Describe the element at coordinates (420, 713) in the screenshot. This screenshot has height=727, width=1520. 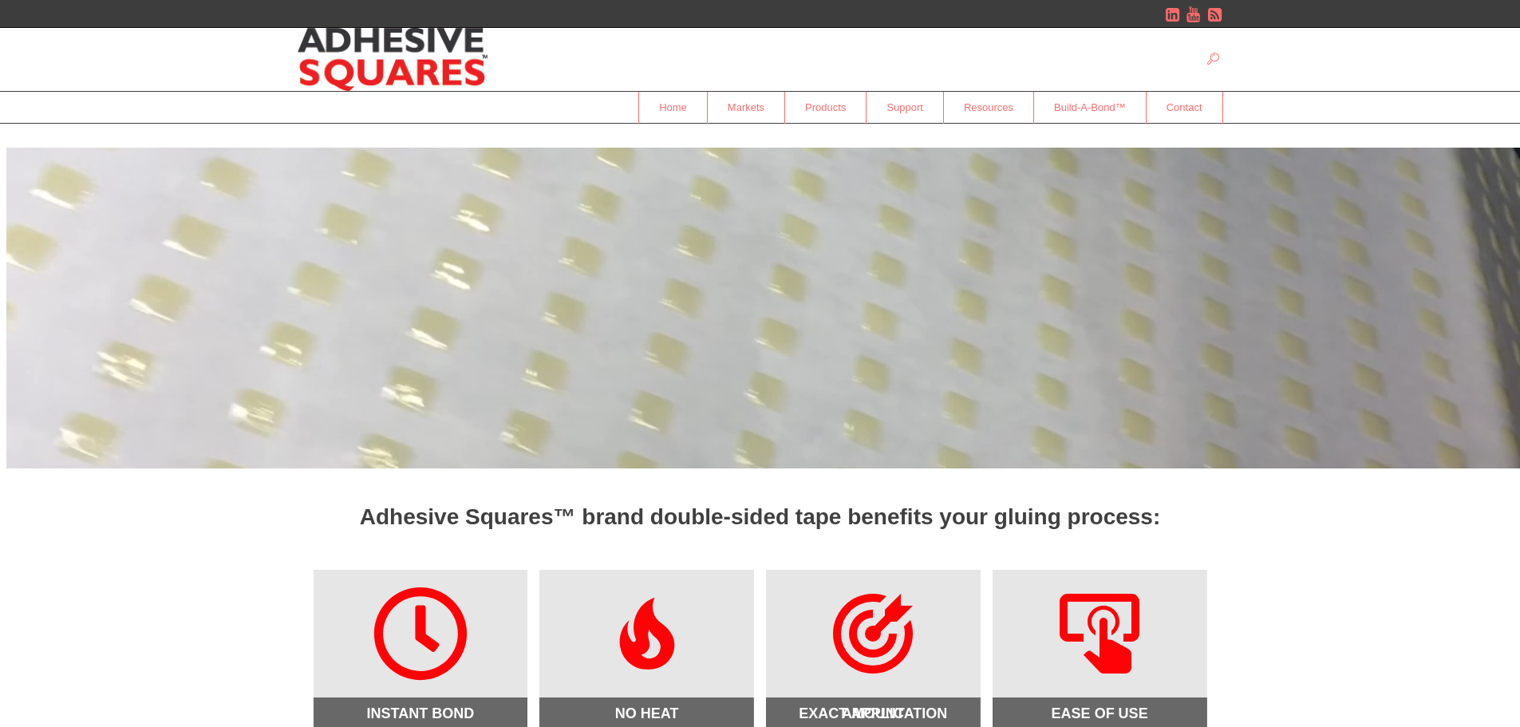
I see `strong: INSTANT BOND` at that location.